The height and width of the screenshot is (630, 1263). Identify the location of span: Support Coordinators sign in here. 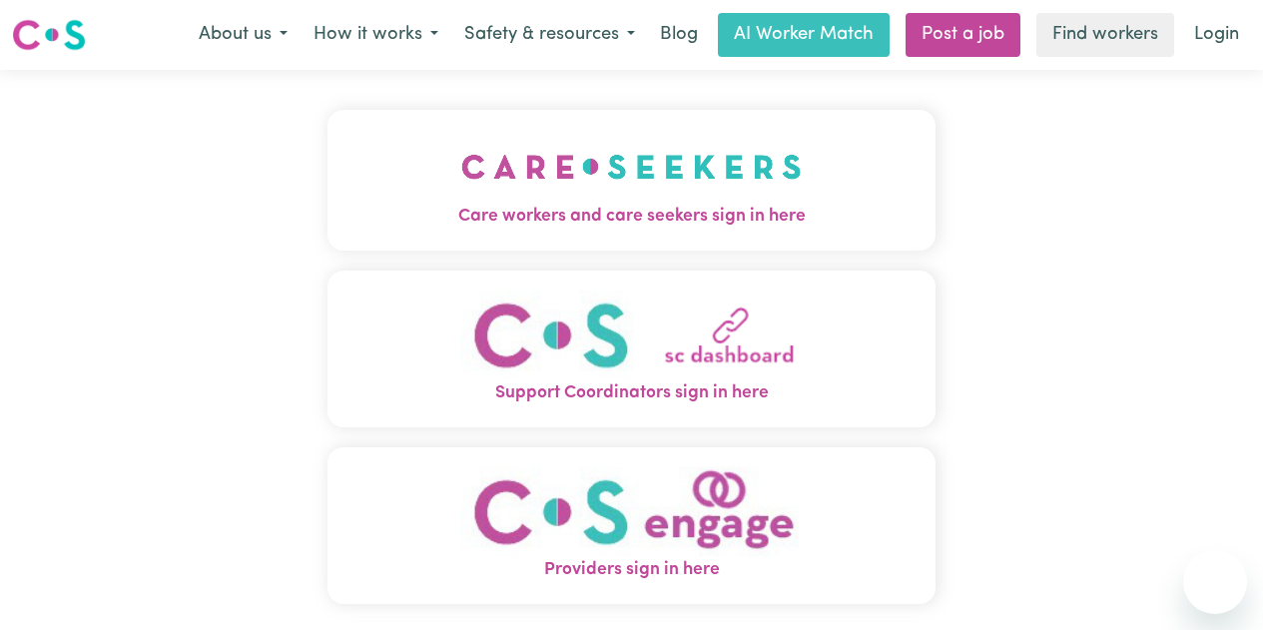
(631, 393).